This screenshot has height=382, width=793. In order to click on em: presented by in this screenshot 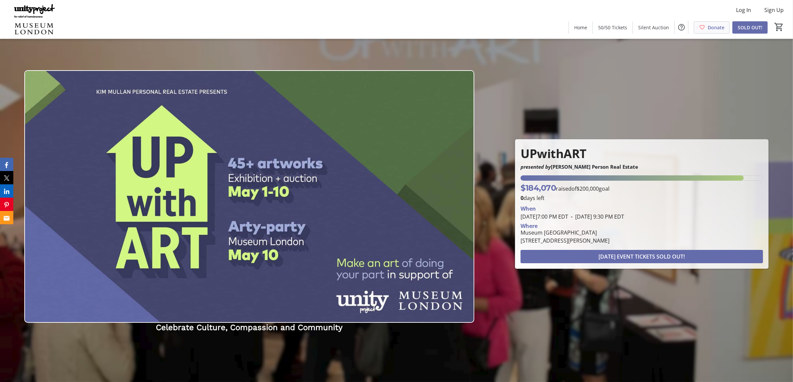, I will do `click(536, 167)`.